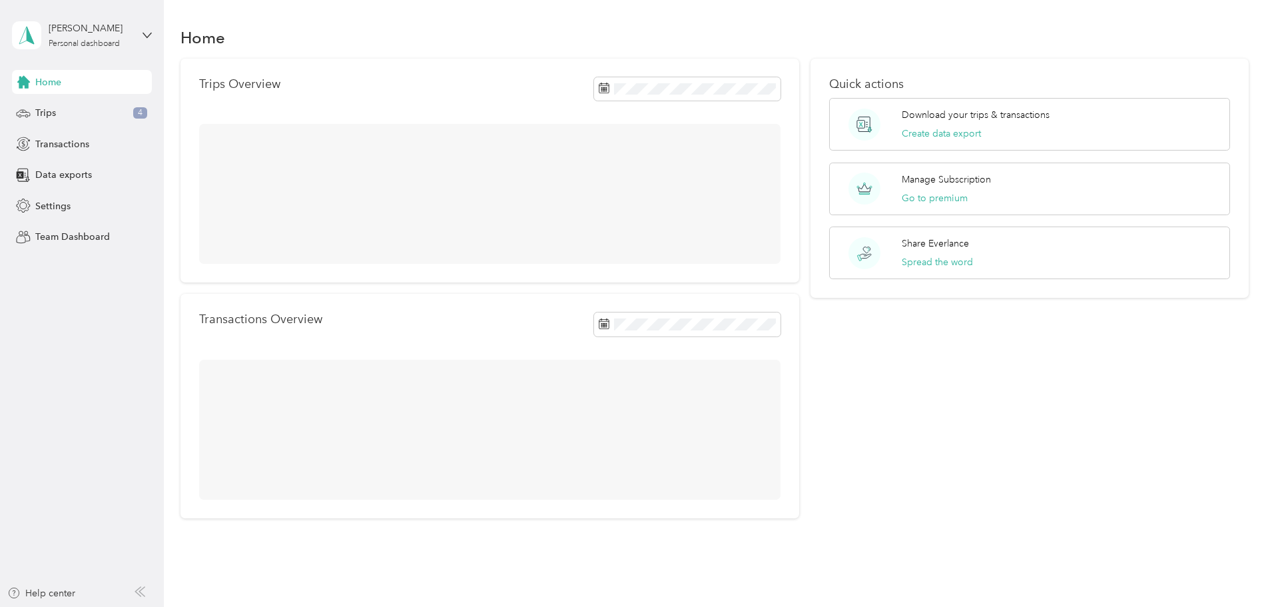 Image resolution: width=1272 pixels, height=607 pixels. Describe the element at coordinates (260, 319) in the screenshot. I see `p: Transactions Overview` at that location.